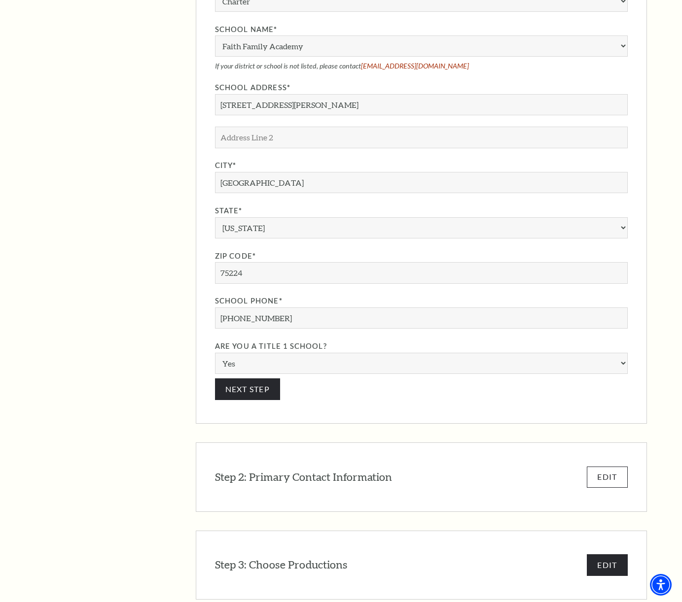 The image size is (682, 602). I want to click on h3: Step 3: Choose Productions, so click(281, 565).